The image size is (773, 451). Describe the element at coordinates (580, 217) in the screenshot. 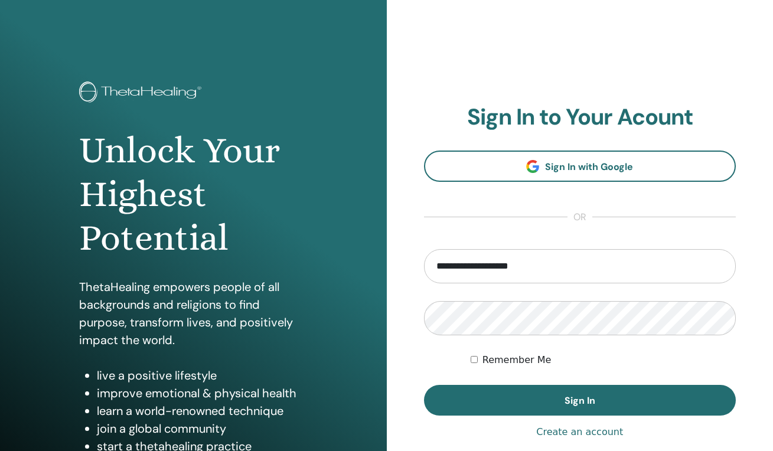

I see `span: or` at that location.